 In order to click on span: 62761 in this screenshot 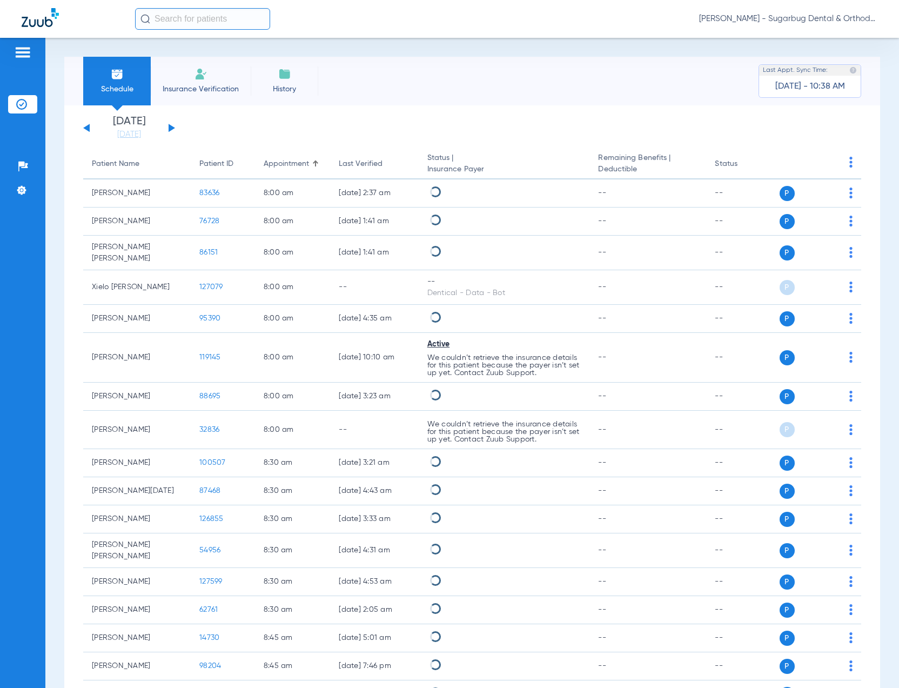, I will do `click(209, 609)`.